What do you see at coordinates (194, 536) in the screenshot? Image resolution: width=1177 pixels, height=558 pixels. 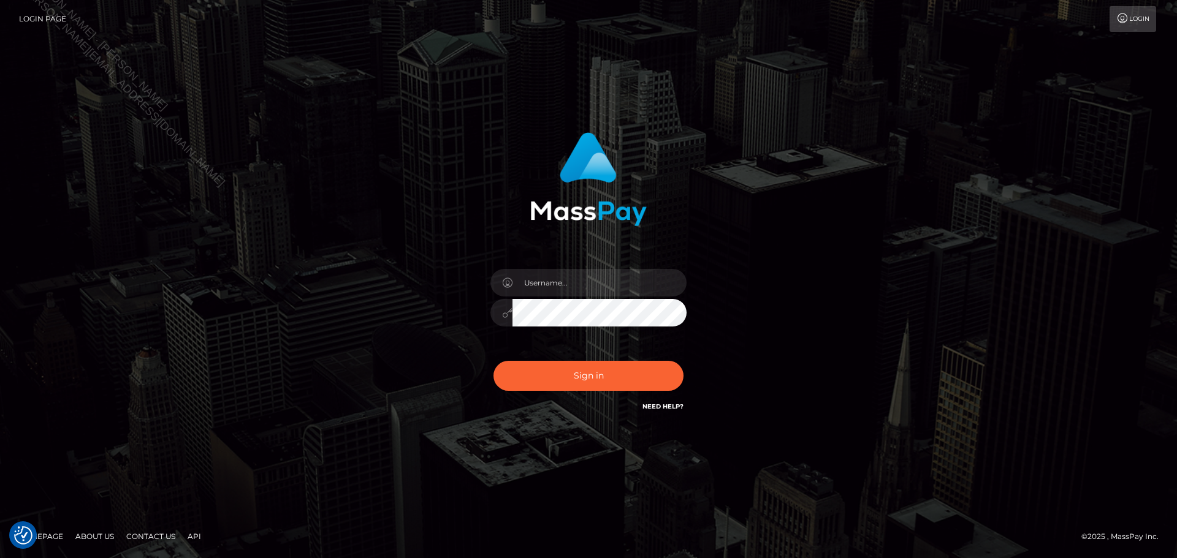 I see `a: API` at bounding box center [194, 536].